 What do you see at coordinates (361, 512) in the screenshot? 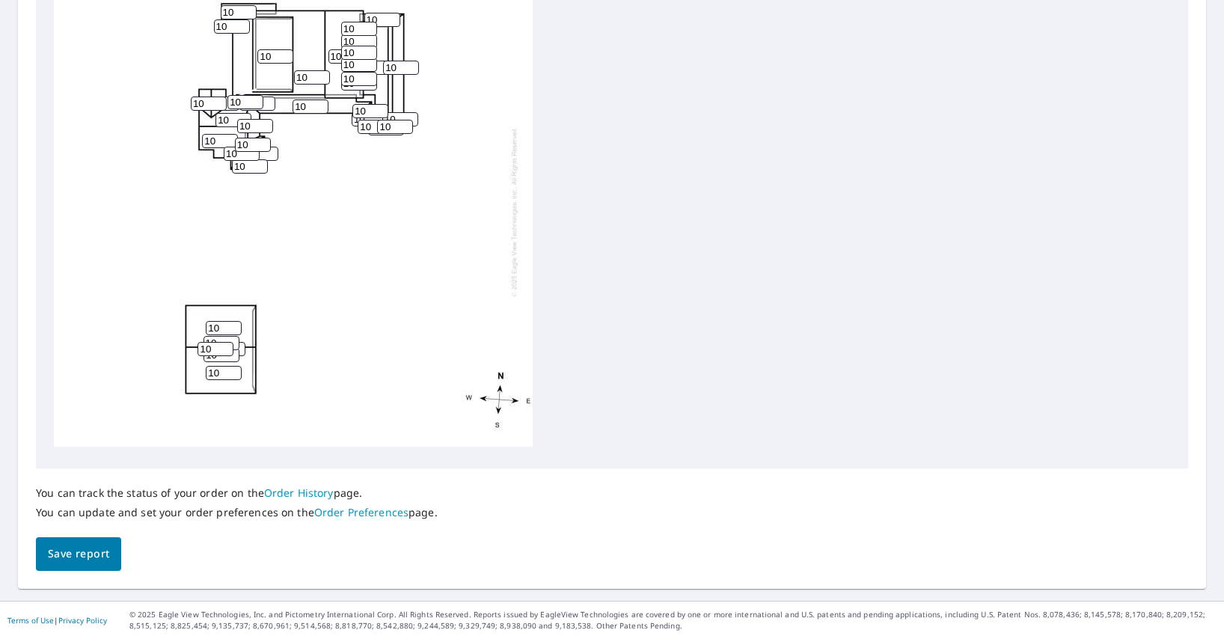
I see `a: Order Preferences` at bounding box center [361, 512].